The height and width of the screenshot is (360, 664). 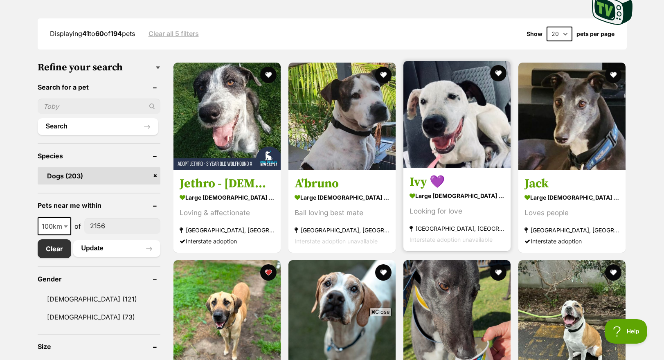 I want to click on div: Ball loving best mate, so click(x=342, y=212).